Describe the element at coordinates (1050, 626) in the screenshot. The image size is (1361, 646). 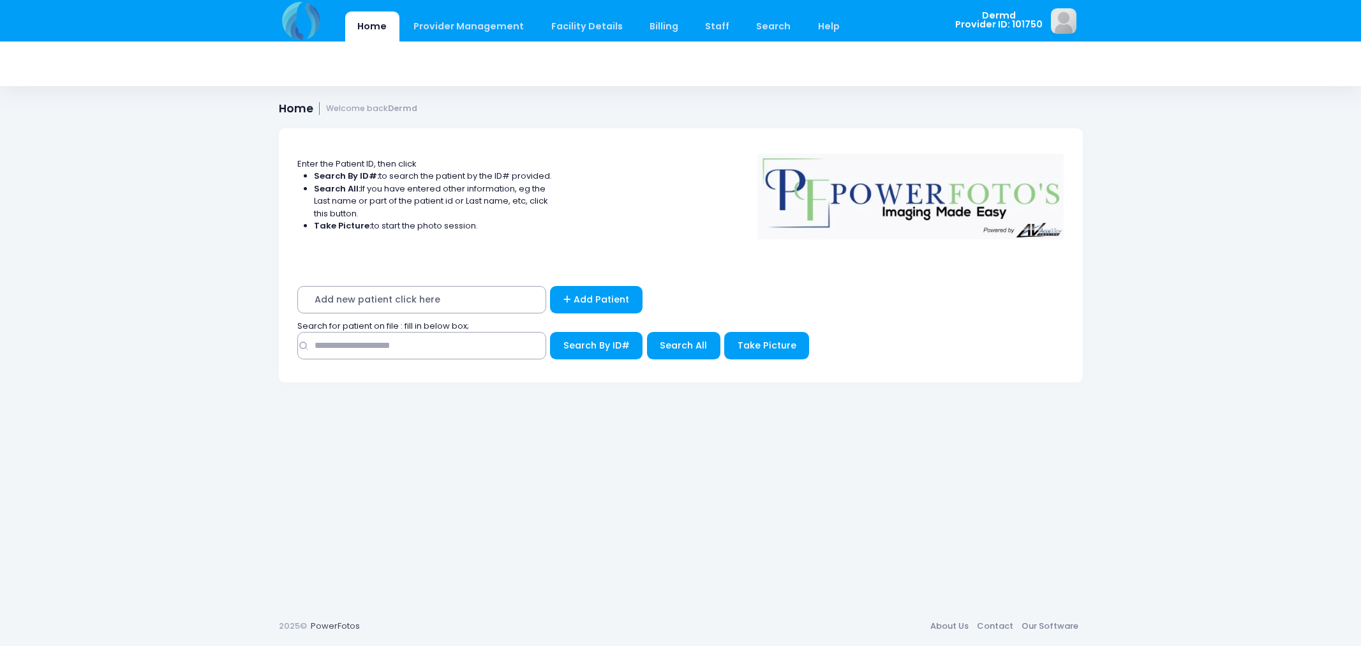
I see `a: Our Software` at that location.